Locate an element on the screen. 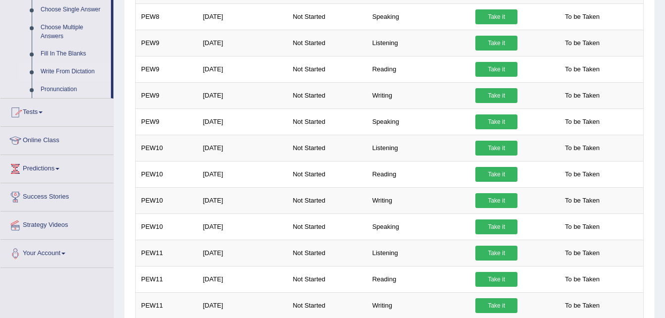 This screenshot has height=318, width=665. a: Write From Dictation is located at coordinates (73, 72).